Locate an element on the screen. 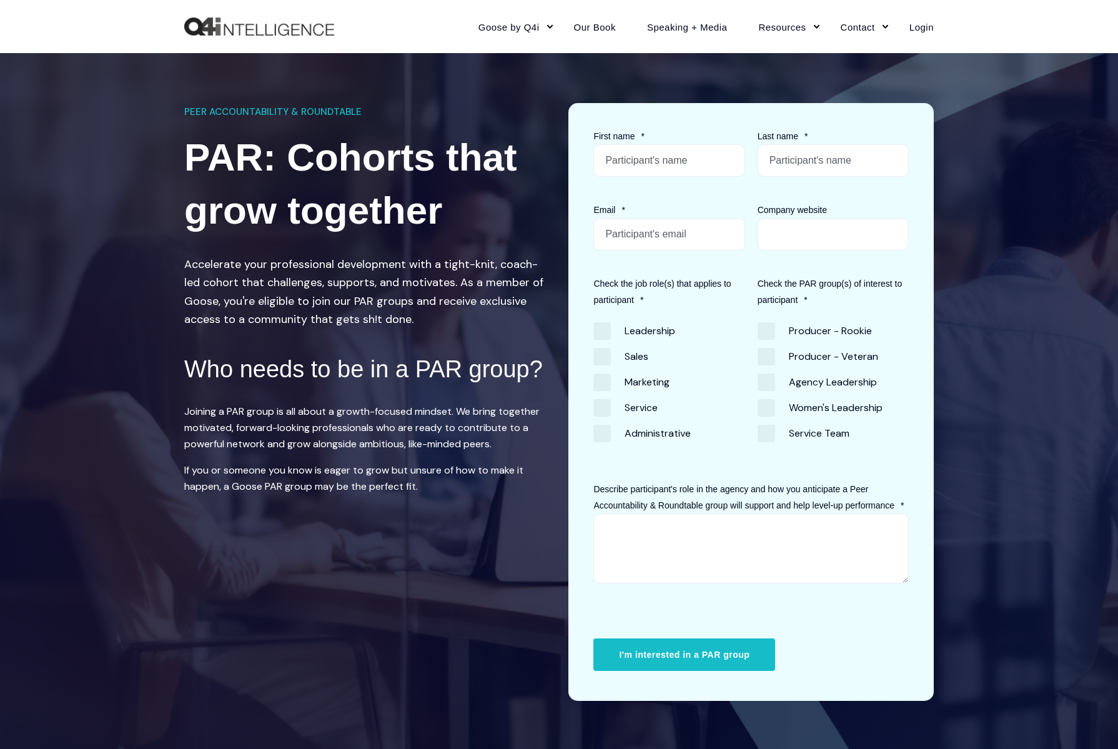 The image size is (1118, 749). span: Email is located at coordinates (604, 210).